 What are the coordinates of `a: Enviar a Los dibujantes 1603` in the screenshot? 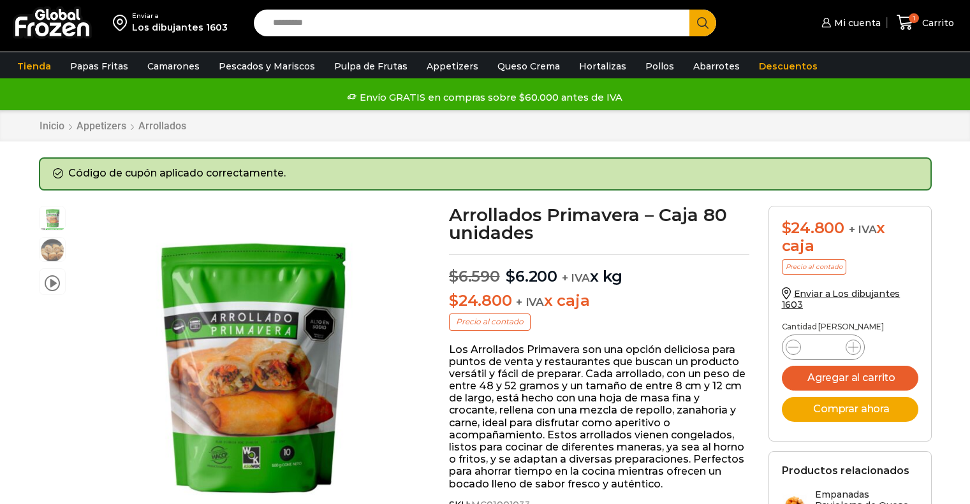 It's located at (841, 299).